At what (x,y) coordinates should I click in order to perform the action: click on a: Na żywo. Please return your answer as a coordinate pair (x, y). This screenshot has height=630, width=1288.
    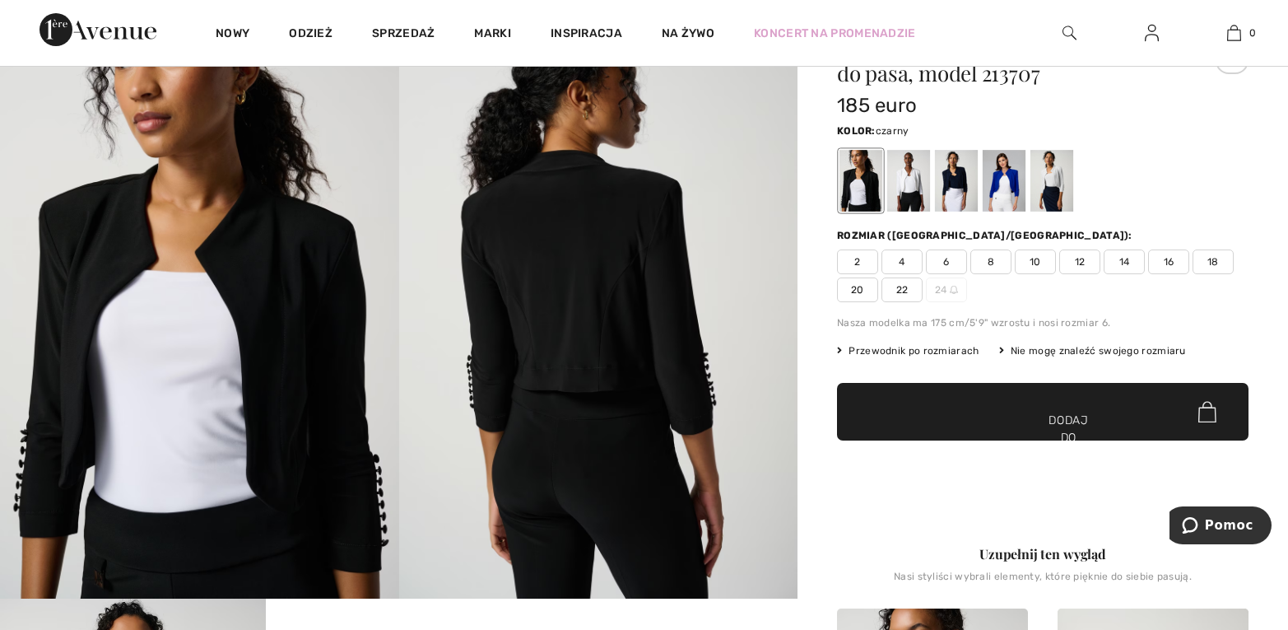
    Looking at the image, I should click on (688, 33).